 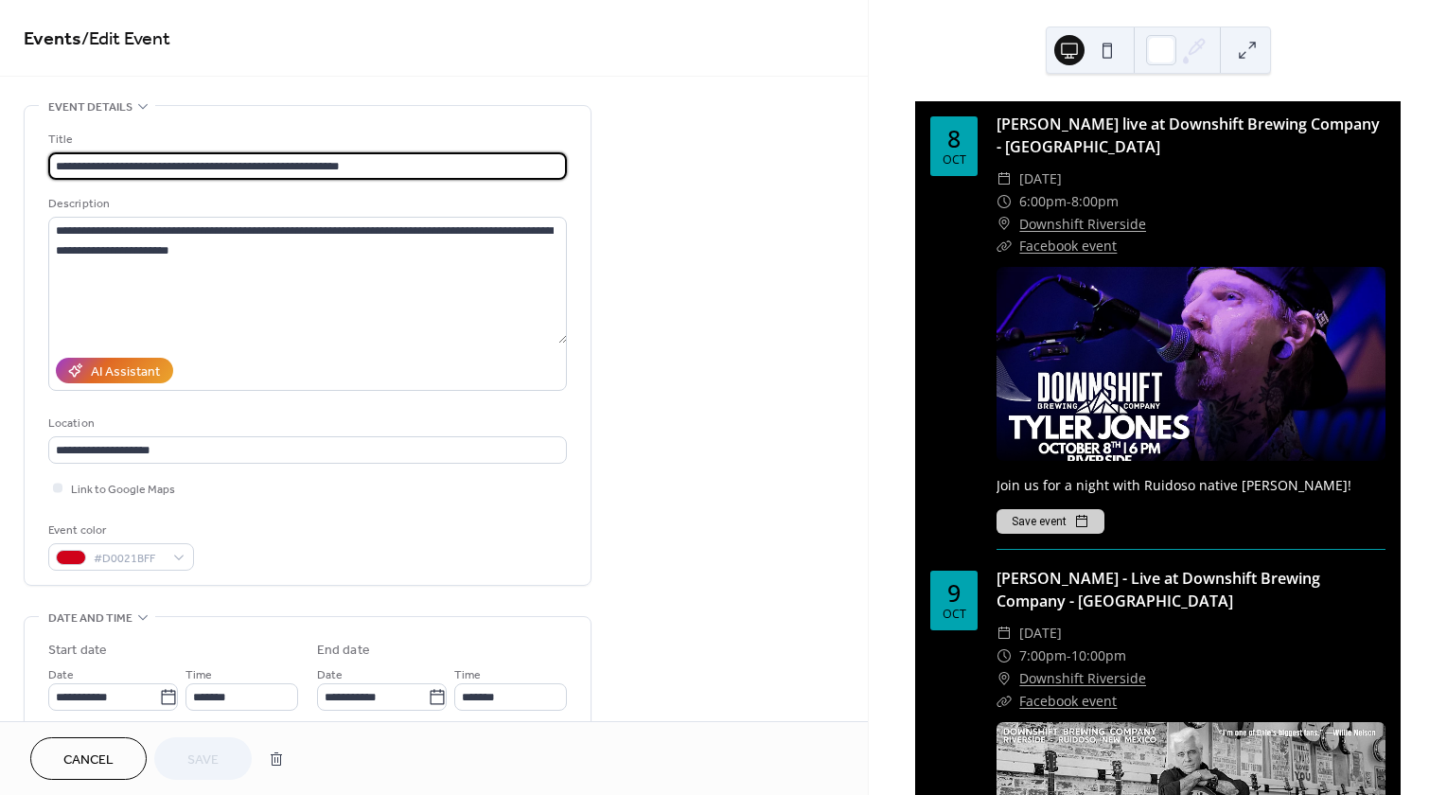 What do you see at coordinates (78, 650) in the screenshot?
I see `div: Start date` at bounding box center [78, 650].